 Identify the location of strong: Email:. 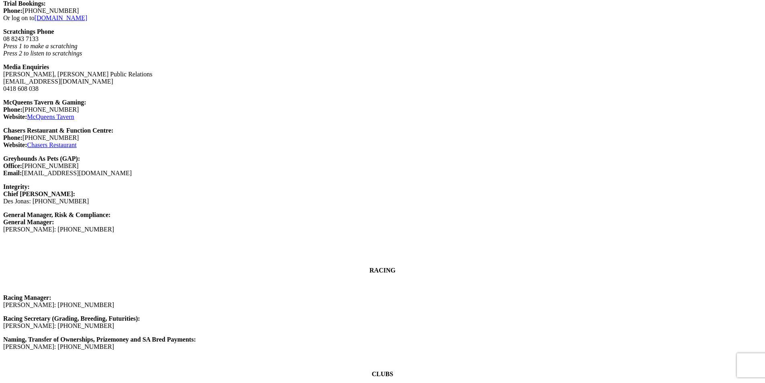
(12, 173).